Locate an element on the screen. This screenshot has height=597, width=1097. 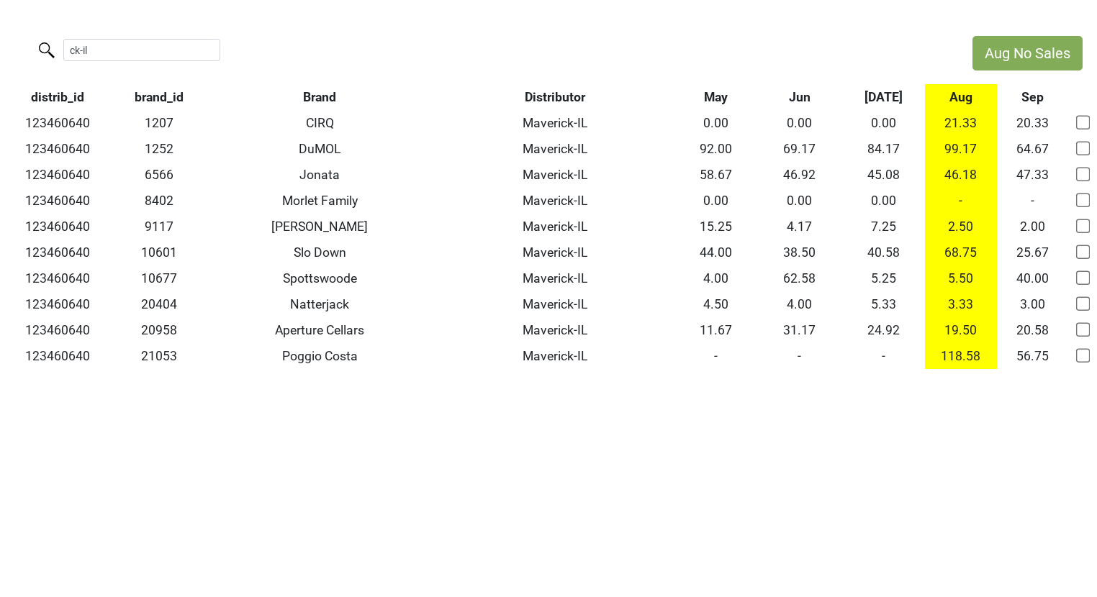
td: 1207 is located at coordinates (159, 123).